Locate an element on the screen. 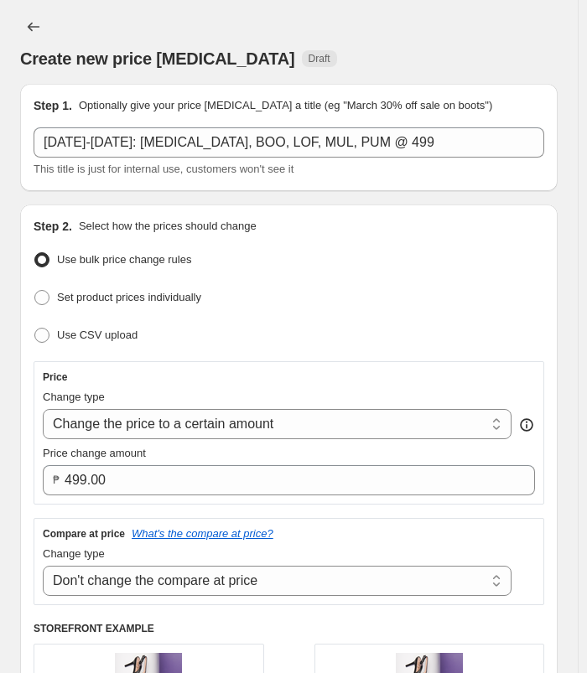 The image size is (587, 673). i: What's the compare at price? is located at coordinates (202, 533).